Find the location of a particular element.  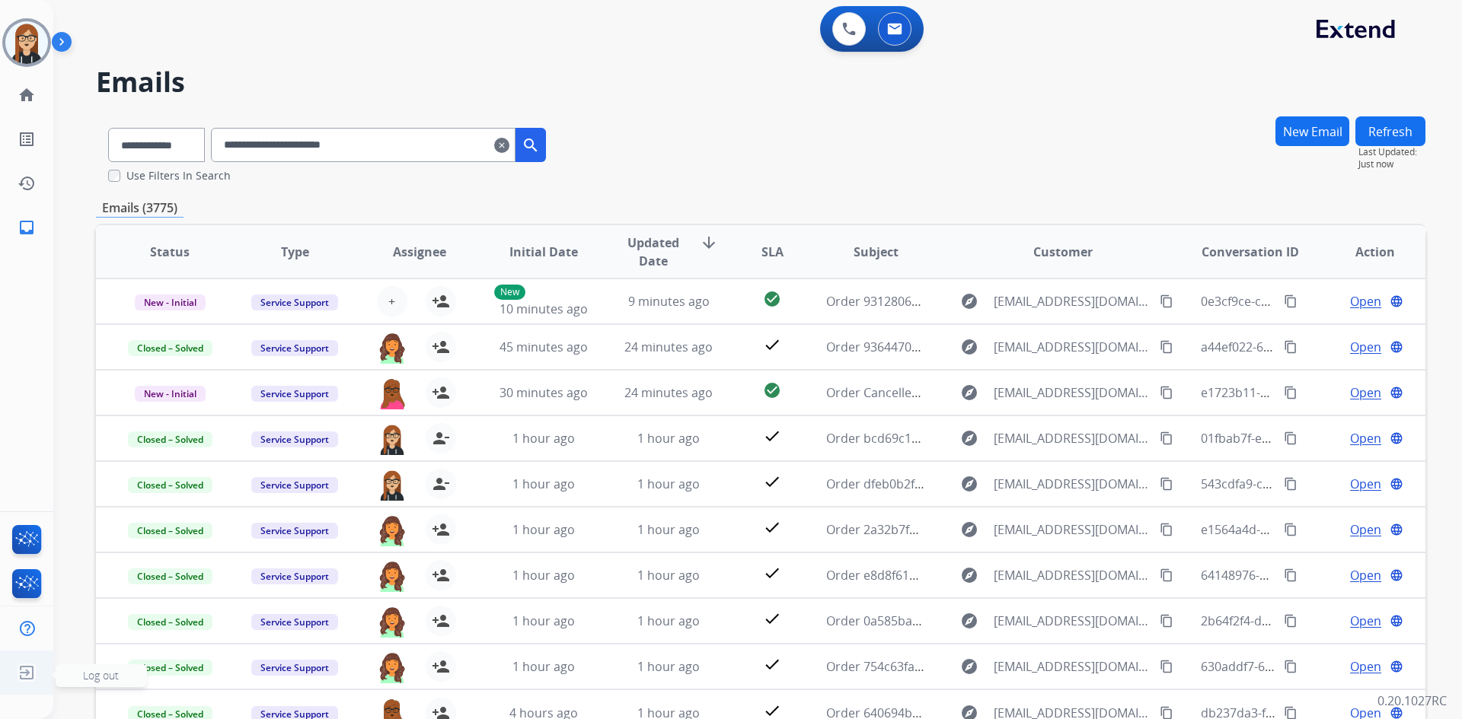

span: SLA is located at coordinates (772, 252).